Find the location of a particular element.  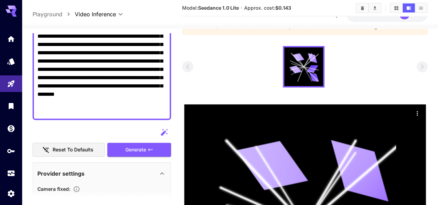

span: -$2.16 is located at coordinates (361, 14).